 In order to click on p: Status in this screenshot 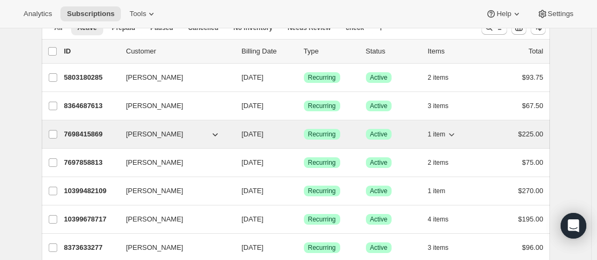, I will do `click(393, 51)`.